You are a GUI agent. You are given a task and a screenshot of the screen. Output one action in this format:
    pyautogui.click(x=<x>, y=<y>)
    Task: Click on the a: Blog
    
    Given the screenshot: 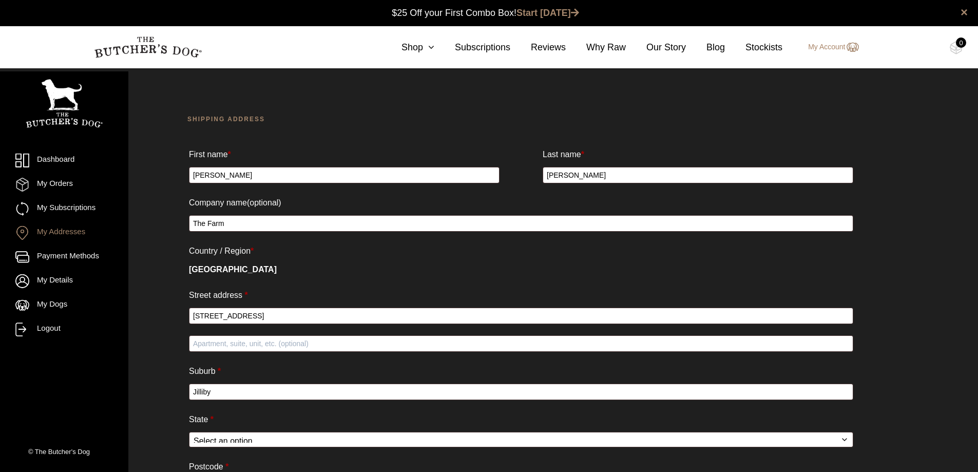 What is the action you would take?
    pyautogui.click(x=705, y=47)
    